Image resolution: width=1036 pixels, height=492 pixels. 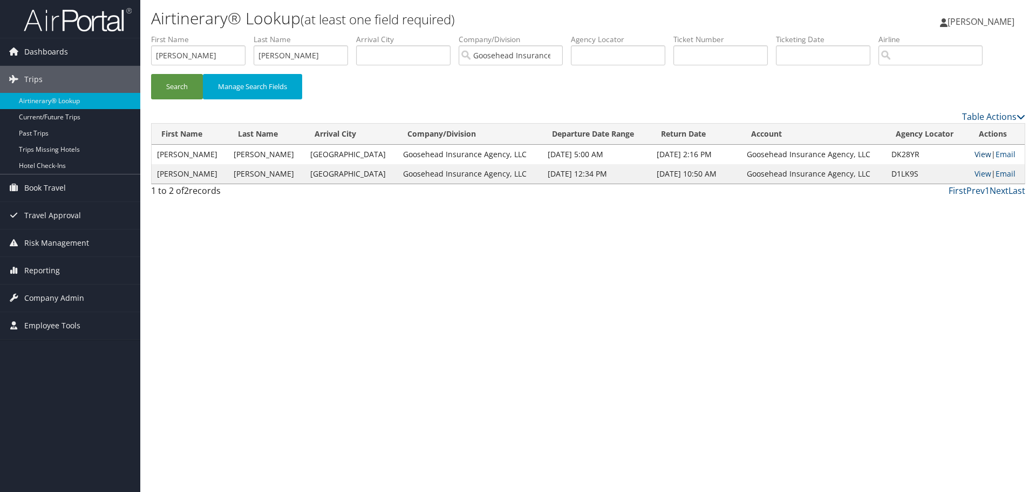 I want to click on span: Company Admin, so click(x=54, y=298).